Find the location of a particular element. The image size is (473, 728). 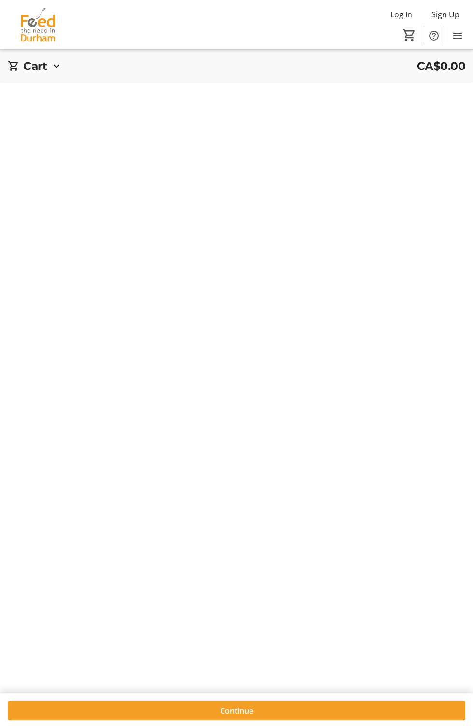

span: CA$0.00 is located at coordinates (441, 66).